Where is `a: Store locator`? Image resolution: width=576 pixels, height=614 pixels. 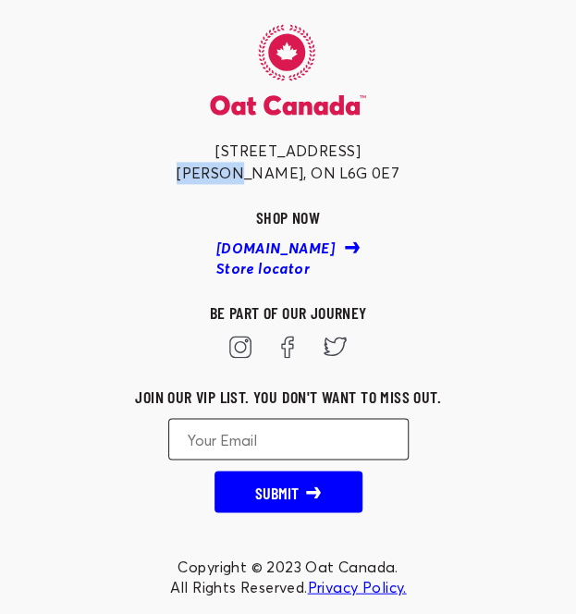 a: Store locator is located at coordinates (263, 270).